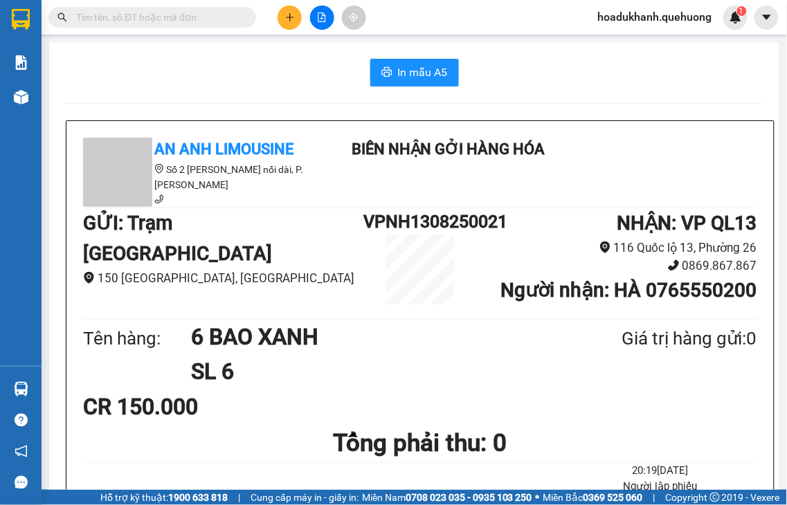 This screenshot has height=505, width=787. Describe the element at coordinates (420, 443) in the screenshot. I see `h1: Tổng phải thu: 0` at that location.